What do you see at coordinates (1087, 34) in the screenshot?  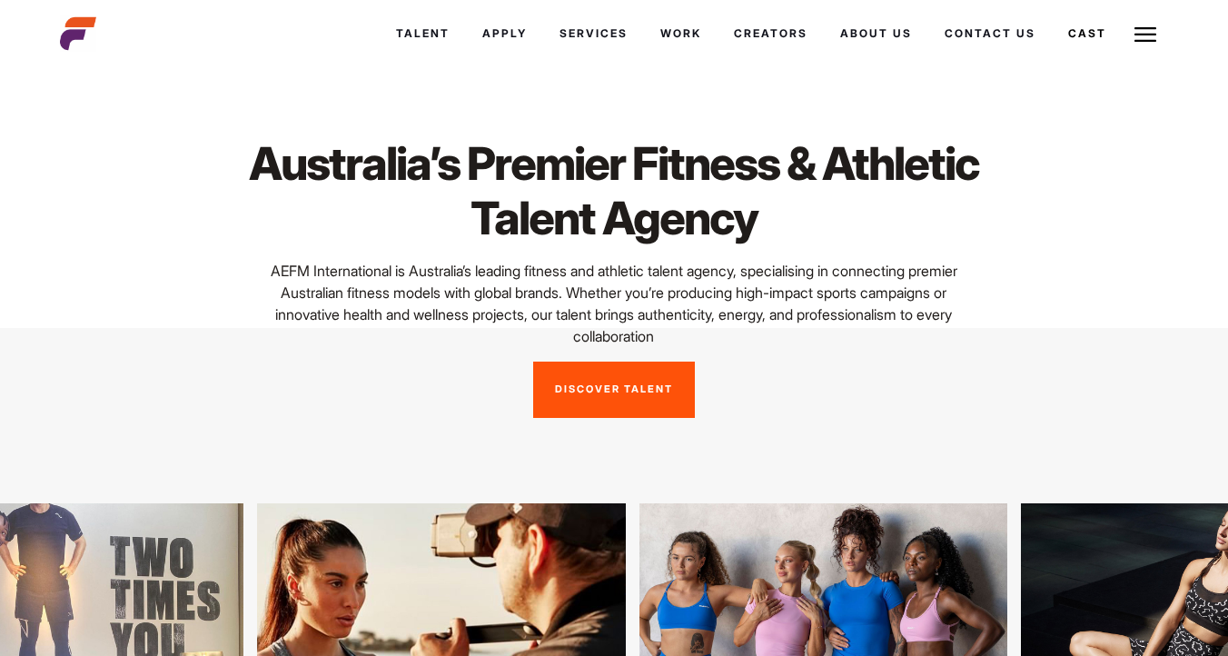 I see `a: Cast` at bounding box center [1087, 34].